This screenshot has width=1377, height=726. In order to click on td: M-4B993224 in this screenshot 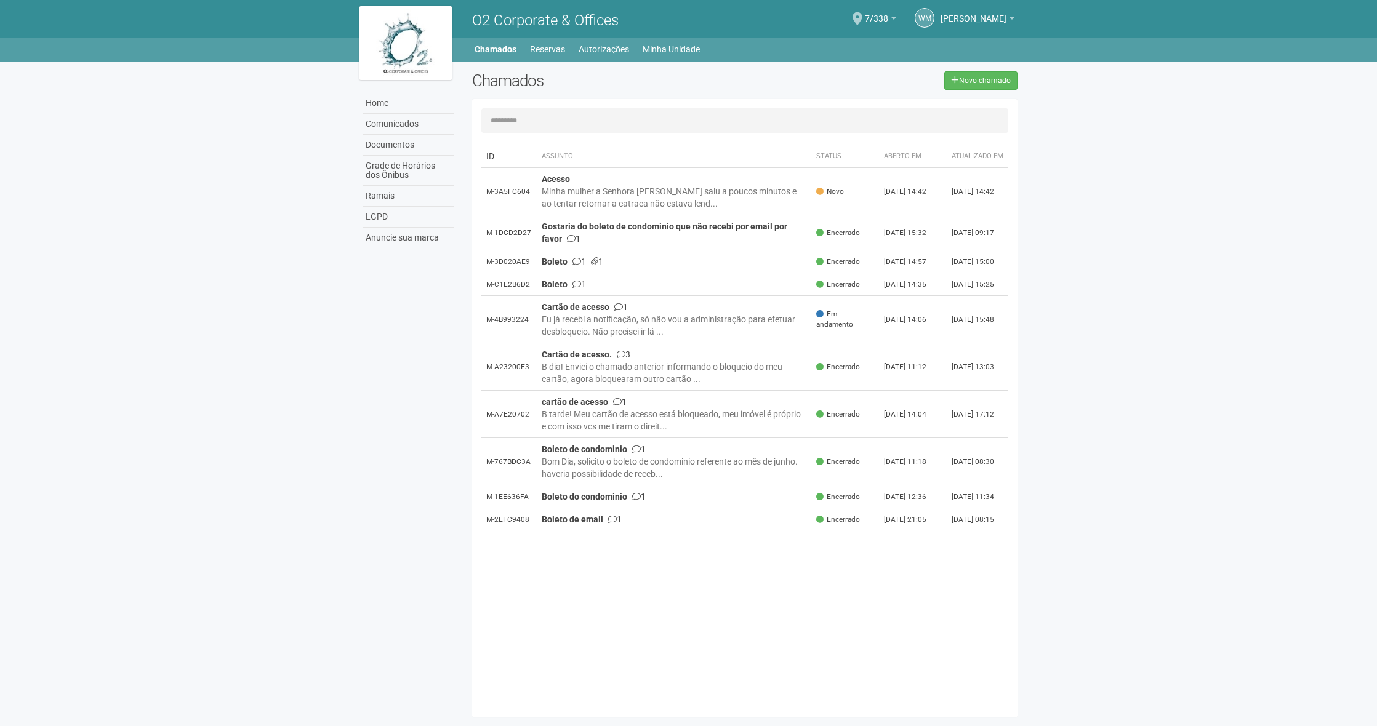, I will do `click(509, 319)`.